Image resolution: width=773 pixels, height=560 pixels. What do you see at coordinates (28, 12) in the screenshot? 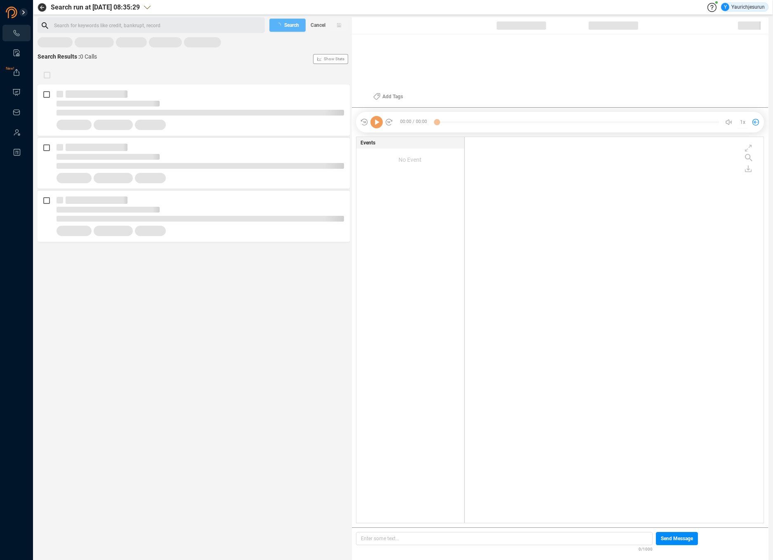
I see `img: prodigal-logo` at bounding box center [28, 12].